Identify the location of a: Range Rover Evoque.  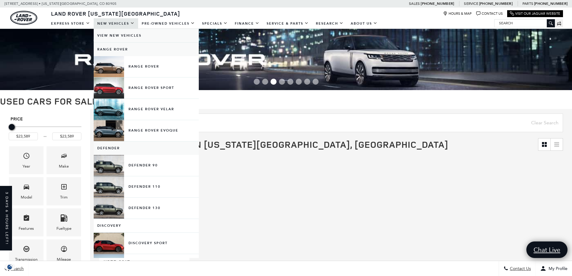
(146, 131).